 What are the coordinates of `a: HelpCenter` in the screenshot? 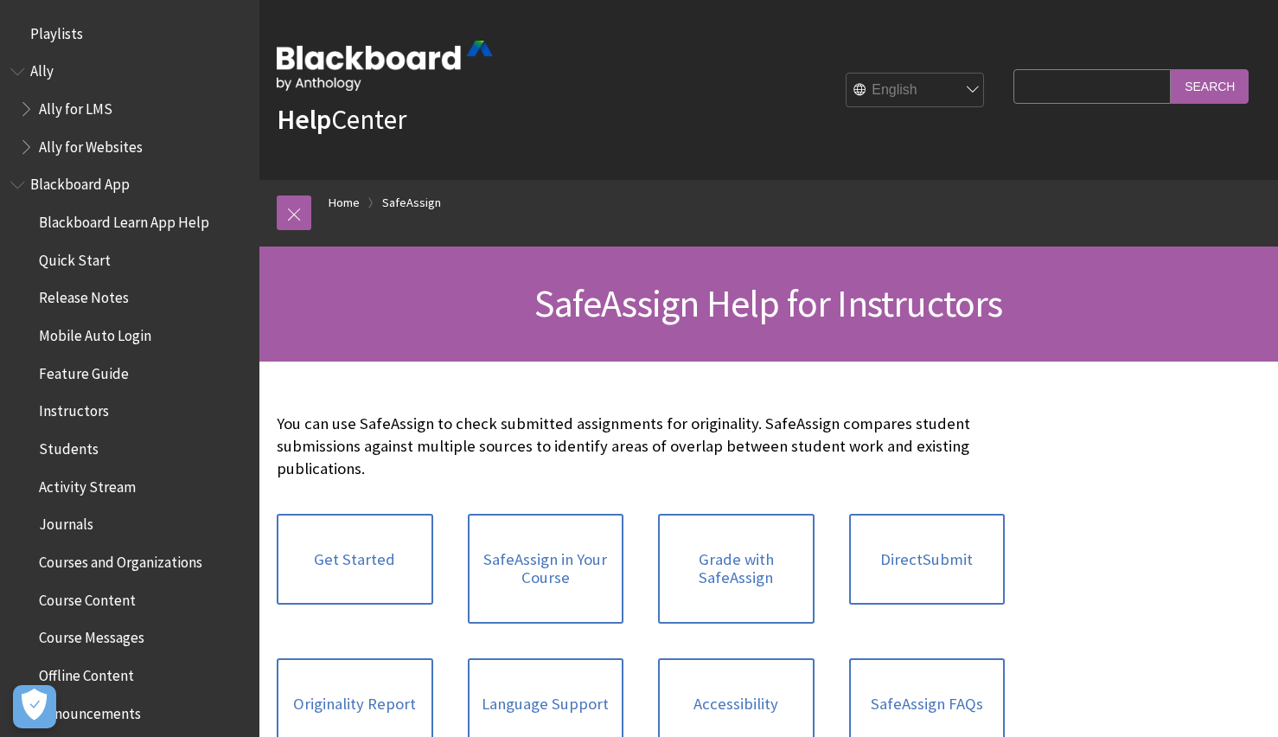 It's located at (342, 119).